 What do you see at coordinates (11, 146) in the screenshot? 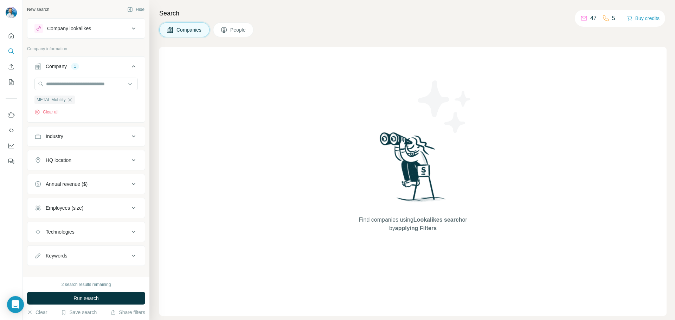
I see `button: Dashboard` at bounding box center [11, 146].